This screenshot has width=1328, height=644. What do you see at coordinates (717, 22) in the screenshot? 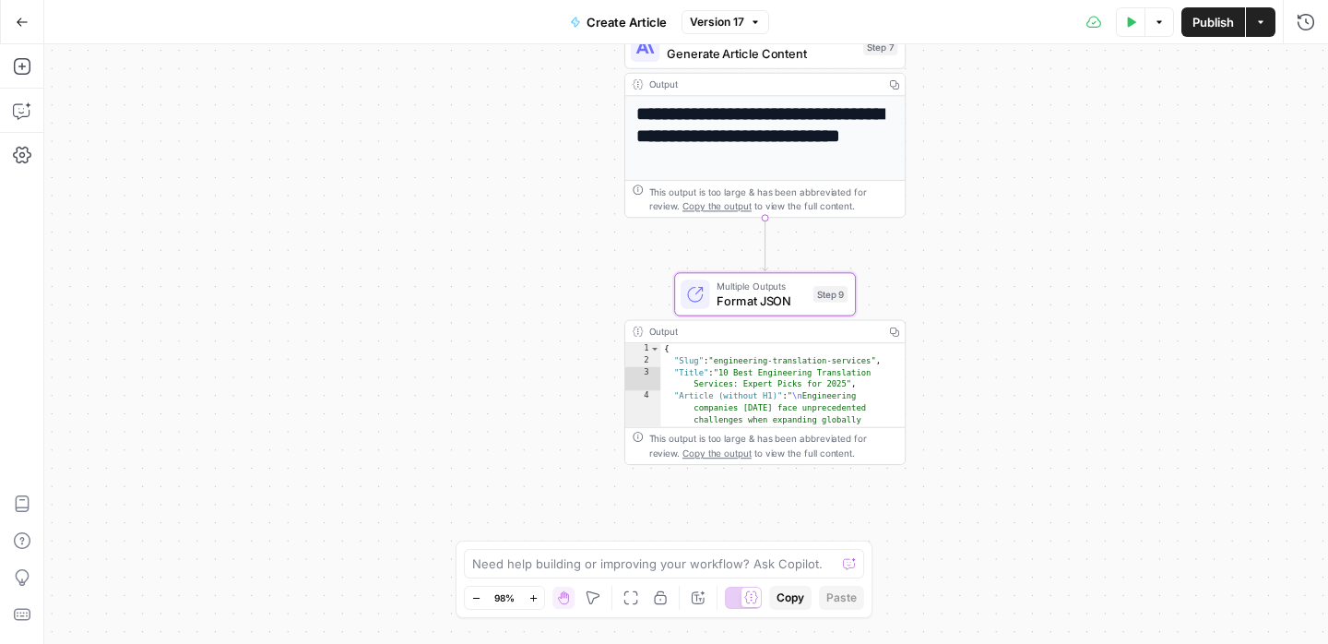
I see `span: Version 17` at bounding box center [717, 22].